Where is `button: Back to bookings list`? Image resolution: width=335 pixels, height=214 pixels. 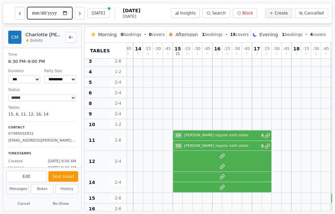
button: Back to bookings list is located at coordinates (71, 37).